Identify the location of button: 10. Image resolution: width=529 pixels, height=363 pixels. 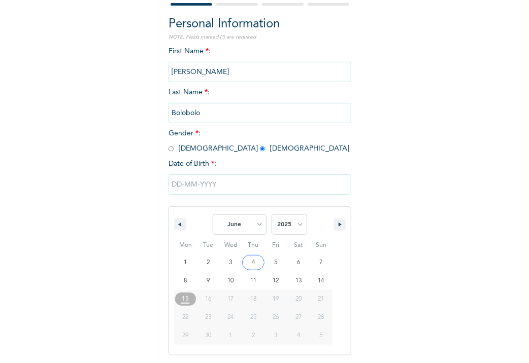
(230, 281).